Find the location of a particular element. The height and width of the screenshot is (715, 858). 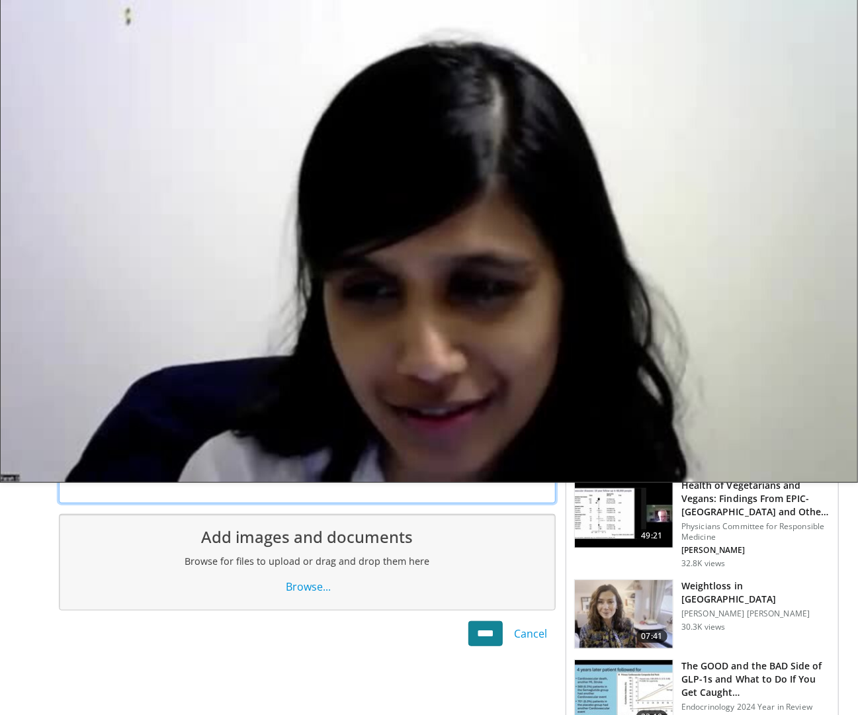

p: Endocrinology 2024 Year in Review is located at coordinates (755, 707).